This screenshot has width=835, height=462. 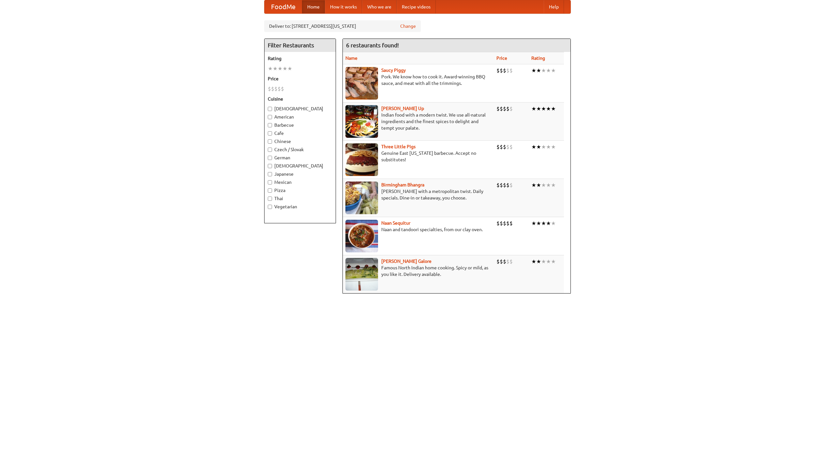 I want to click on a: Change, so click(x=408, y=26).